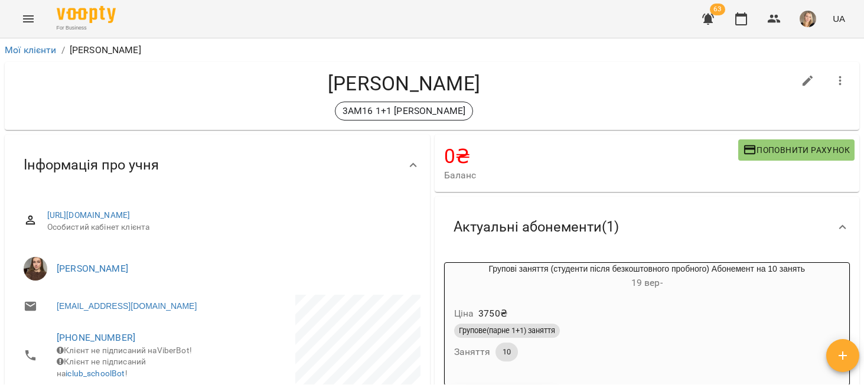 The width and height of the screenshot is (864, 391). I want to click on h6: Ціна, so click(464, 314).